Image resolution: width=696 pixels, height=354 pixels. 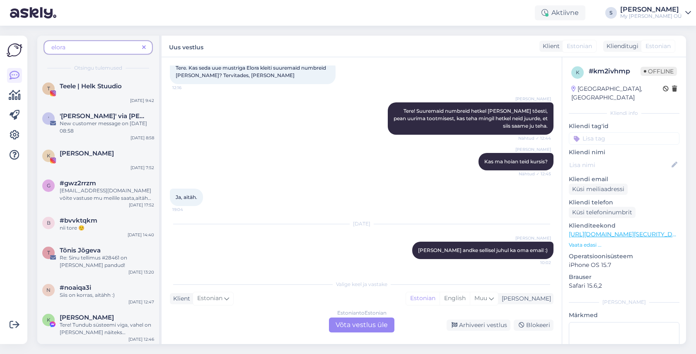 What do you see at coordinates (534, 138) in the screenshot?
I see `span: Nähtud ✓ 12:44` at bounding box center [534, 138].